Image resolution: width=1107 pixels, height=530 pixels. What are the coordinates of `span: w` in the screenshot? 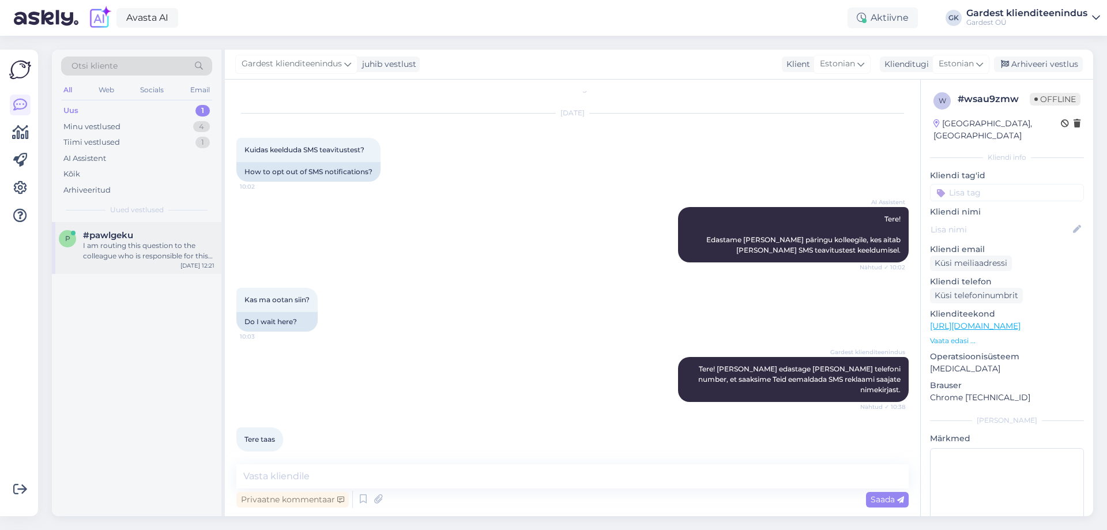 It's located at (942, 100).